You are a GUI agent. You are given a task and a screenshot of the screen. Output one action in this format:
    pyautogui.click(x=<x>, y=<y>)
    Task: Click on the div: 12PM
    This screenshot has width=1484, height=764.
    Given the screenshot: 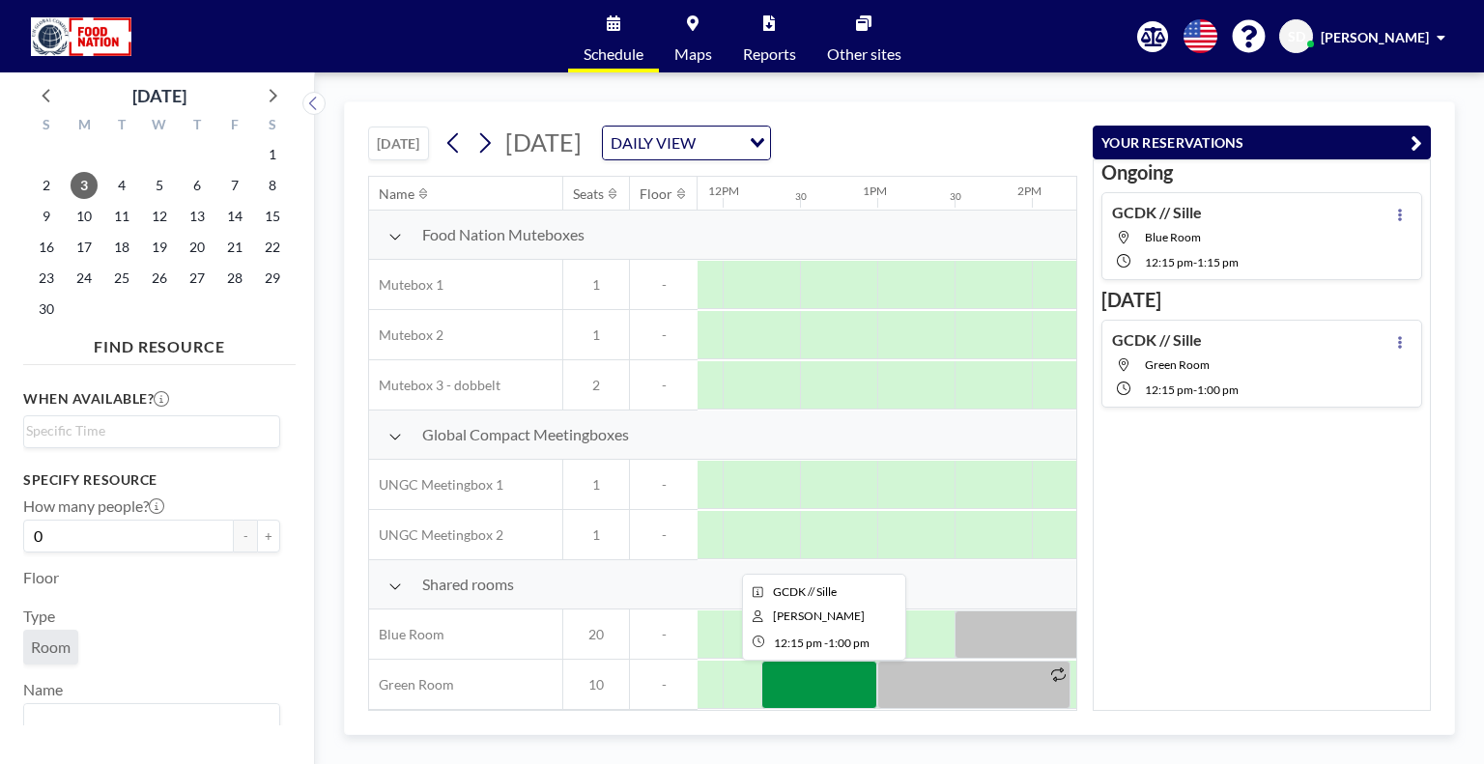 What is the action you would take?
    pyautogui.click(x=724, y=190)
    